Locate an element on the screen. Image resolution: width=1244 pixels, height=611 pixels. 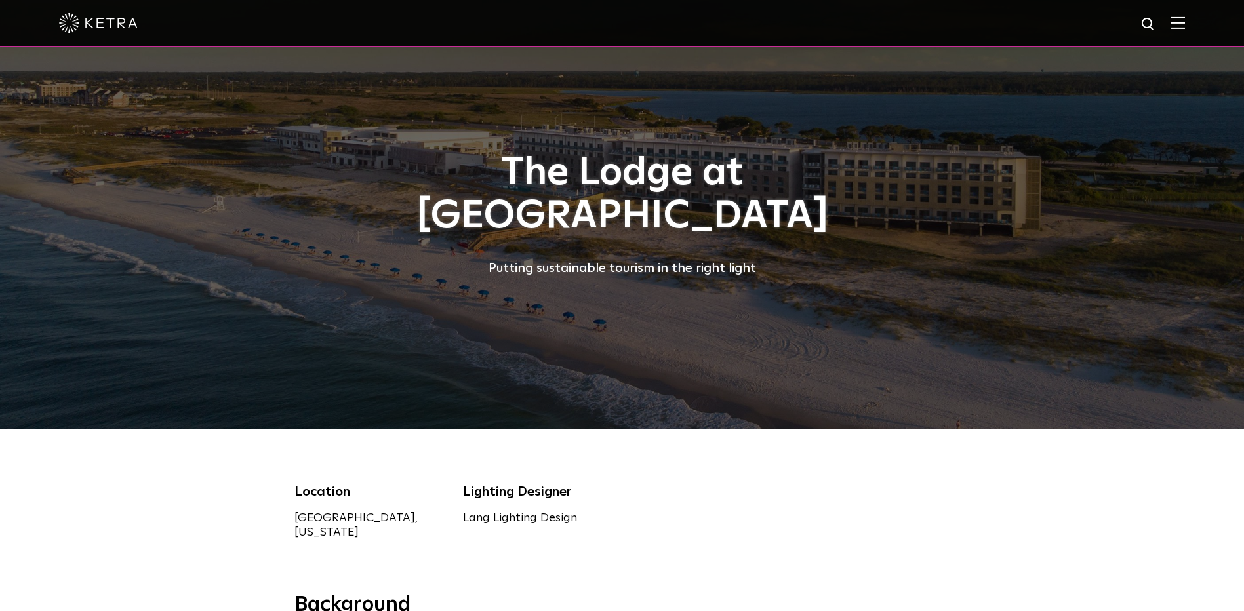
div: Location is located at coordinates (369, 492).